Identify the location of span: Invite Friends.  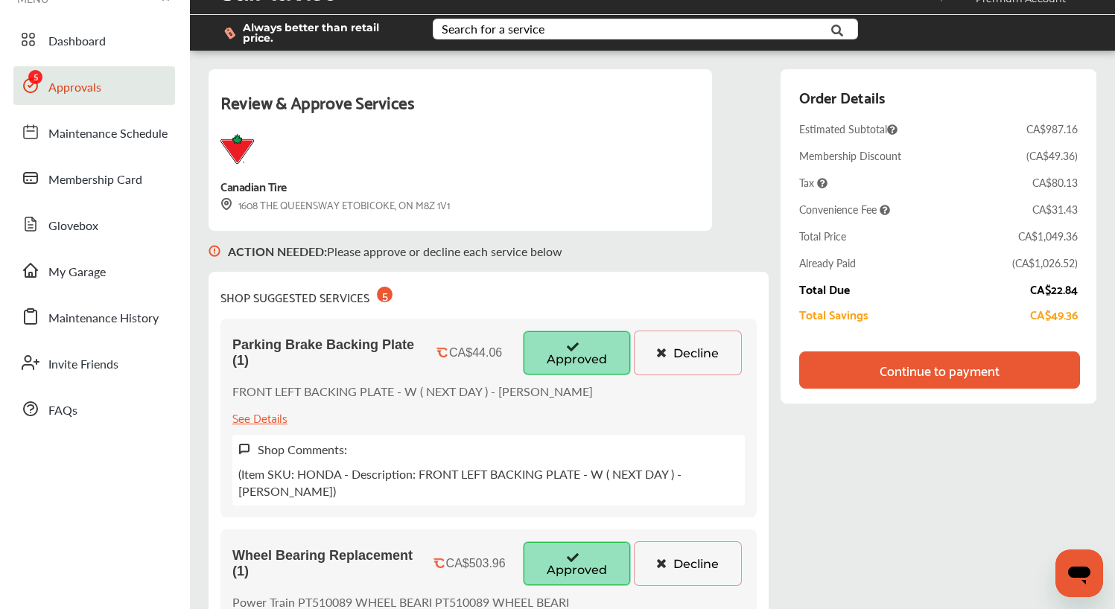
(83, 365).